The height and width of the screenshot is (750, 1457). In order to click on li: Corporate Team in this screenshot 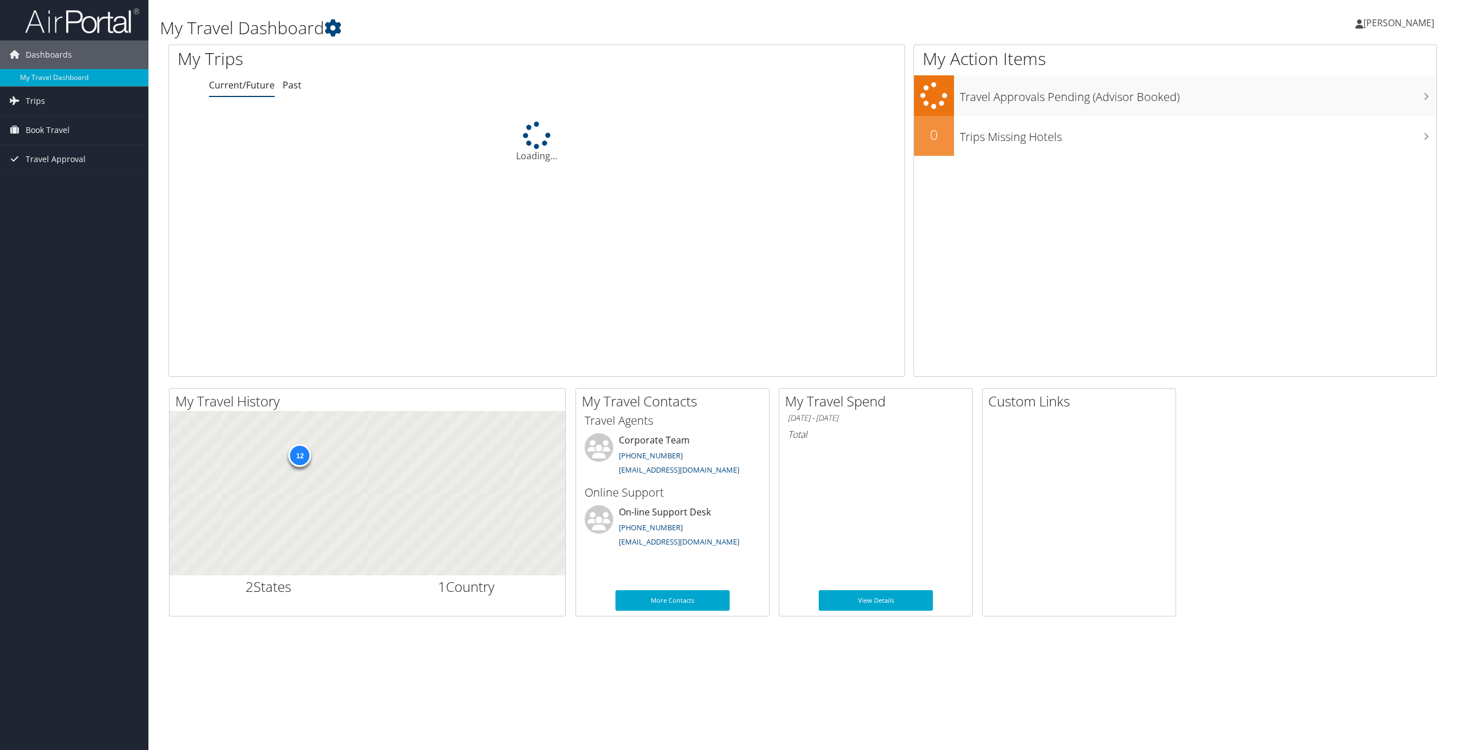, I will do `click(672, 457)`.